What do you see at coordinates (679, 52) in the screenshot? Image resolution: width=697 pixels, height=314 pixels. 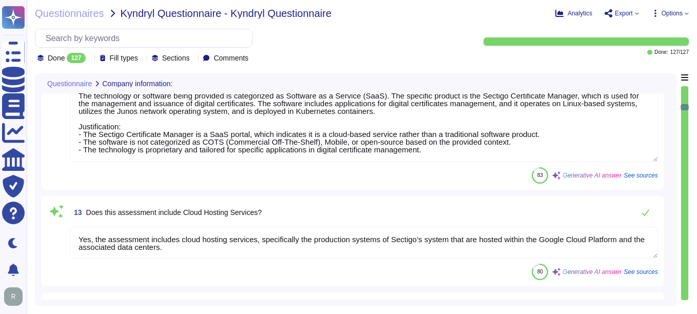 I see `span: 127 / 127` at bounding box center [679, 52].